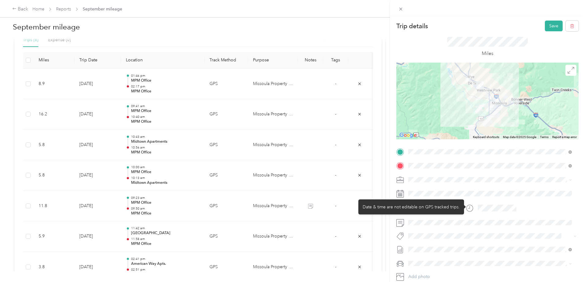 The image size is (585, 282). What do you see at coordinates (520, 137) in the screenshot?
I see `span: Map data ©2025 Google` at bounding box center [520, 137].